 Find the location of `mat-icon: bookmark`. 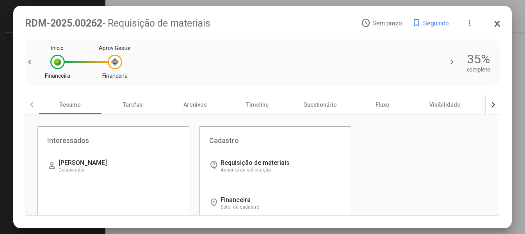

mat-icon: bookmark is located at coordinates (416, 23).